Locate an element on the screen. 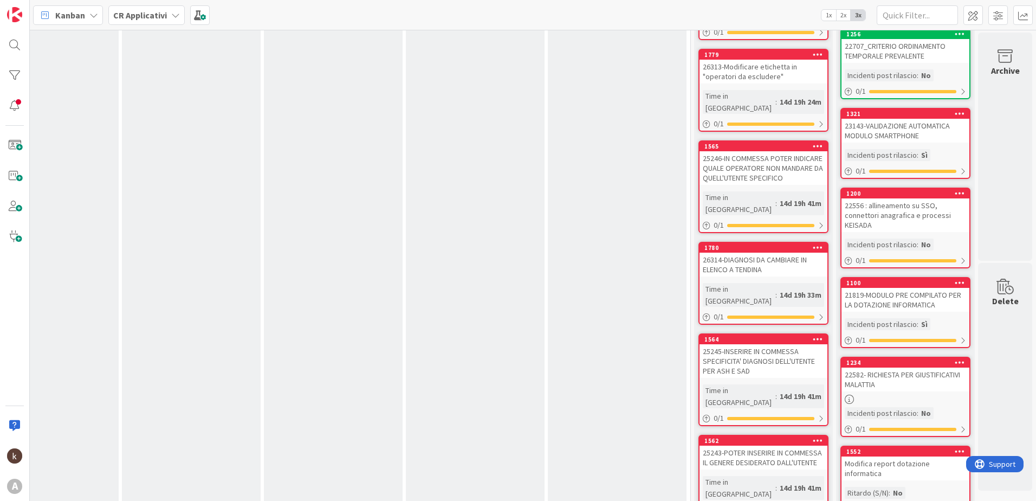 The height and width of the screenshot is (501, 1036). div: 132123143-VALIDAZIONE AUTOMATICA MODULO SMARTPHONE is located at coordinates (906, 126).